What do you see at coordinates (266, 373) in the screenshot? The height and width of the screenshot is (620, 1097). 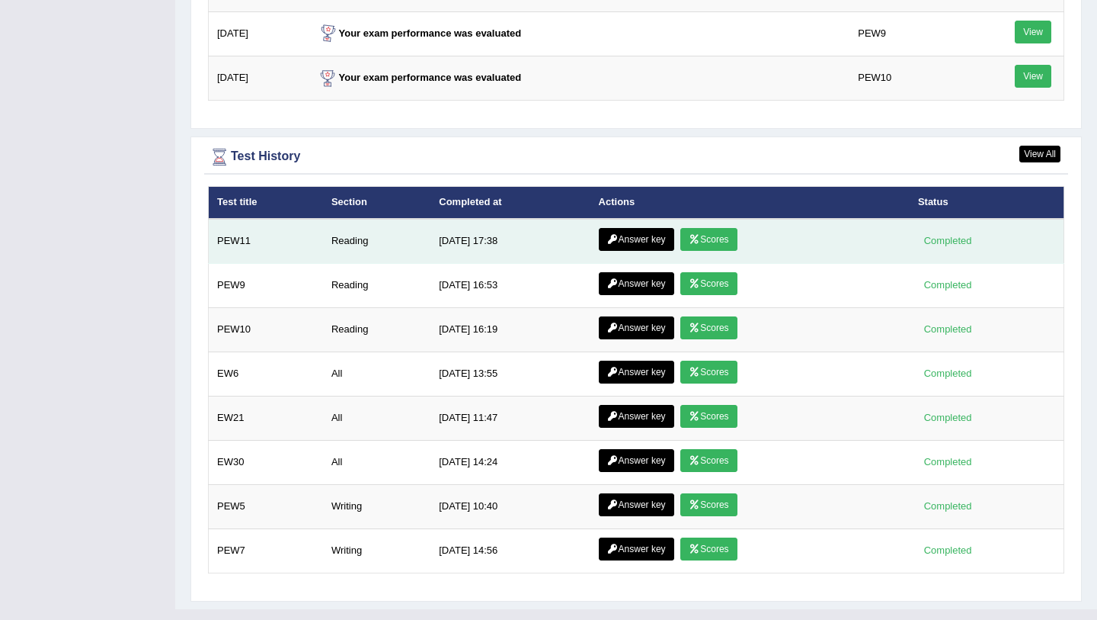 I see `td: EW6` at bounding box center [266, 373].